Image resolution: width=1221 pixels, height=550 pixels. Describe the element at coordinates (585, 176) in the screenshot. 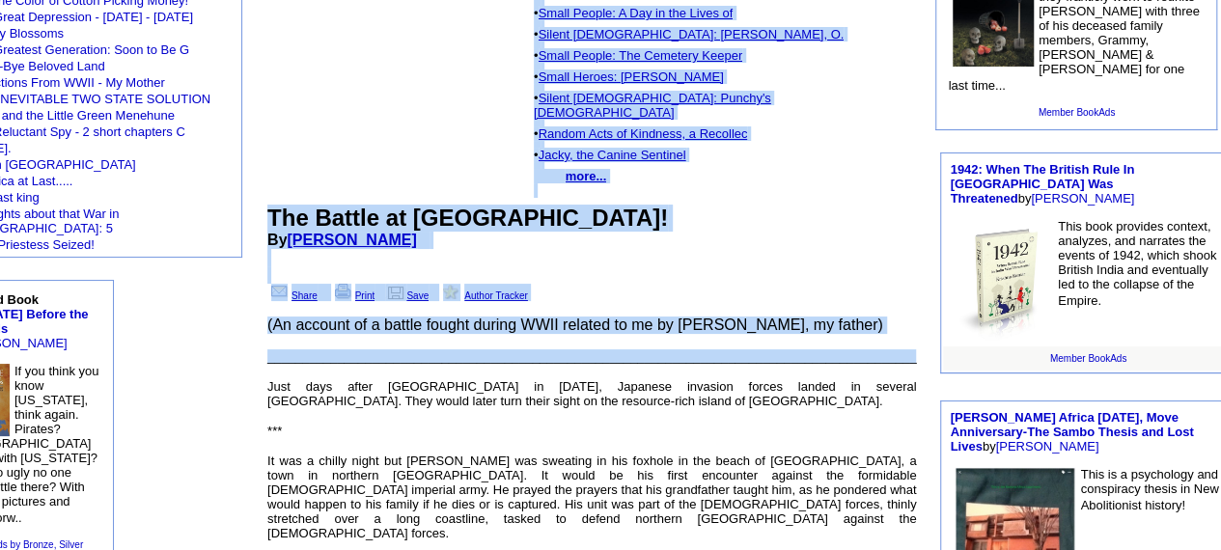

I see `a: more...` at that location.